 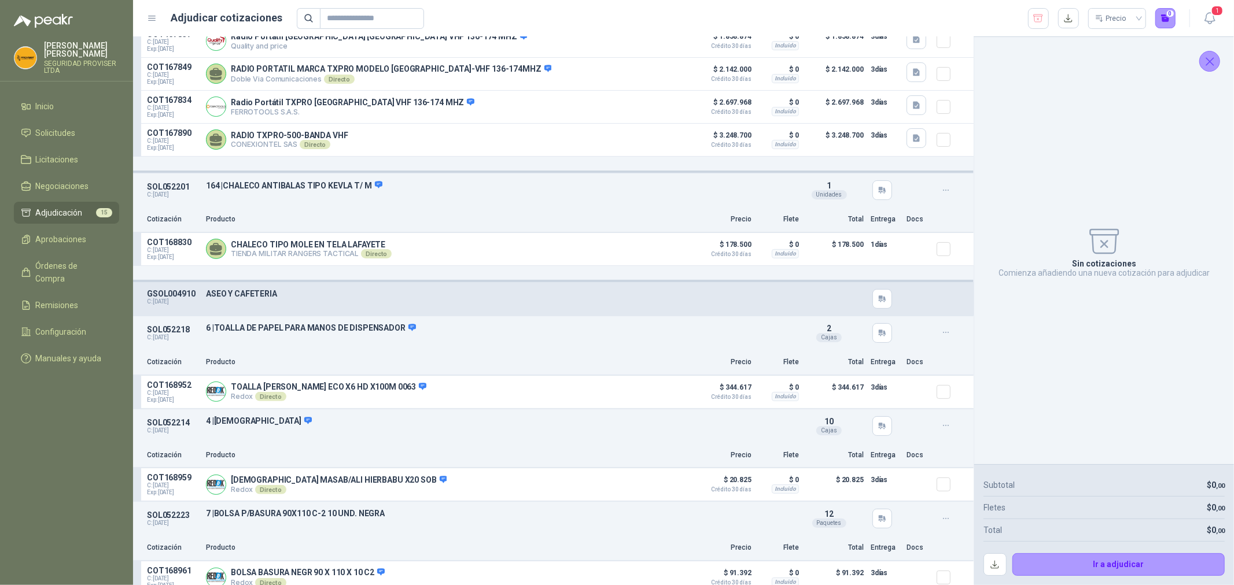 I want to click on a: Adjudicación15, so click(x=67, y=213).